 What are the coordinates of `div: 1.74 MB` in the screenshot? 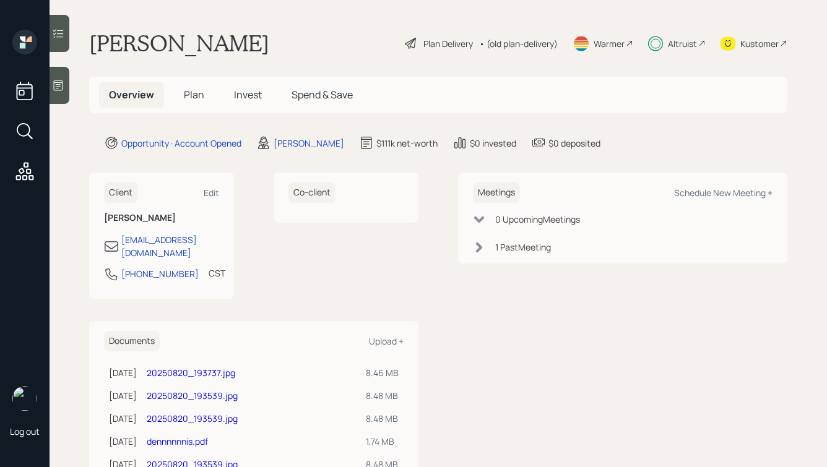 It's located at (382, 441).